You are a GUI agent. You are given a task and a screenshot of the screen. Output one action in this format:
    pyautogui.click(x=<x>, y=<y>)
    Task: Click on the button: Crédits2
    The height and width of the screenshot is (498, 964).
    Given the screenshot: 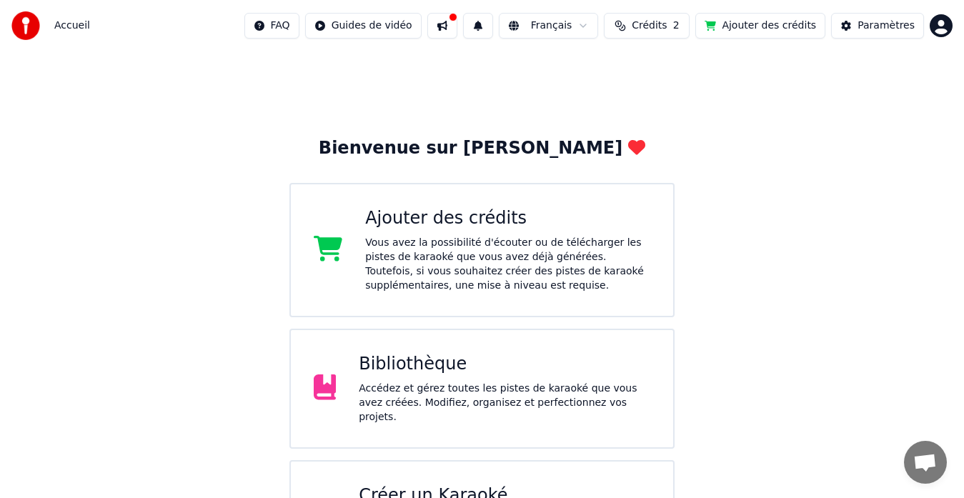 What is the action you would take?
    pyautogui.click(x=647, y=26)
    